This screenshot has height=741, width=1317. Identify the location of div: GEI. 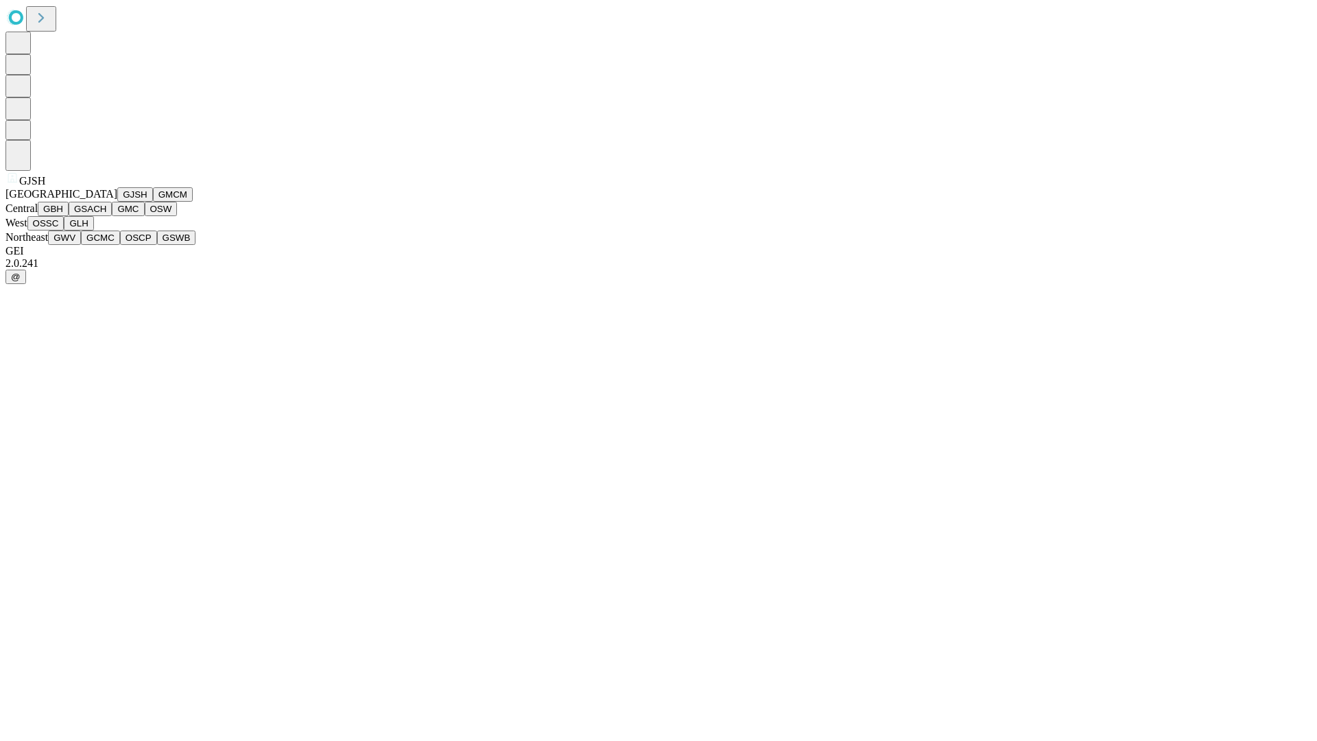
(659, 251).